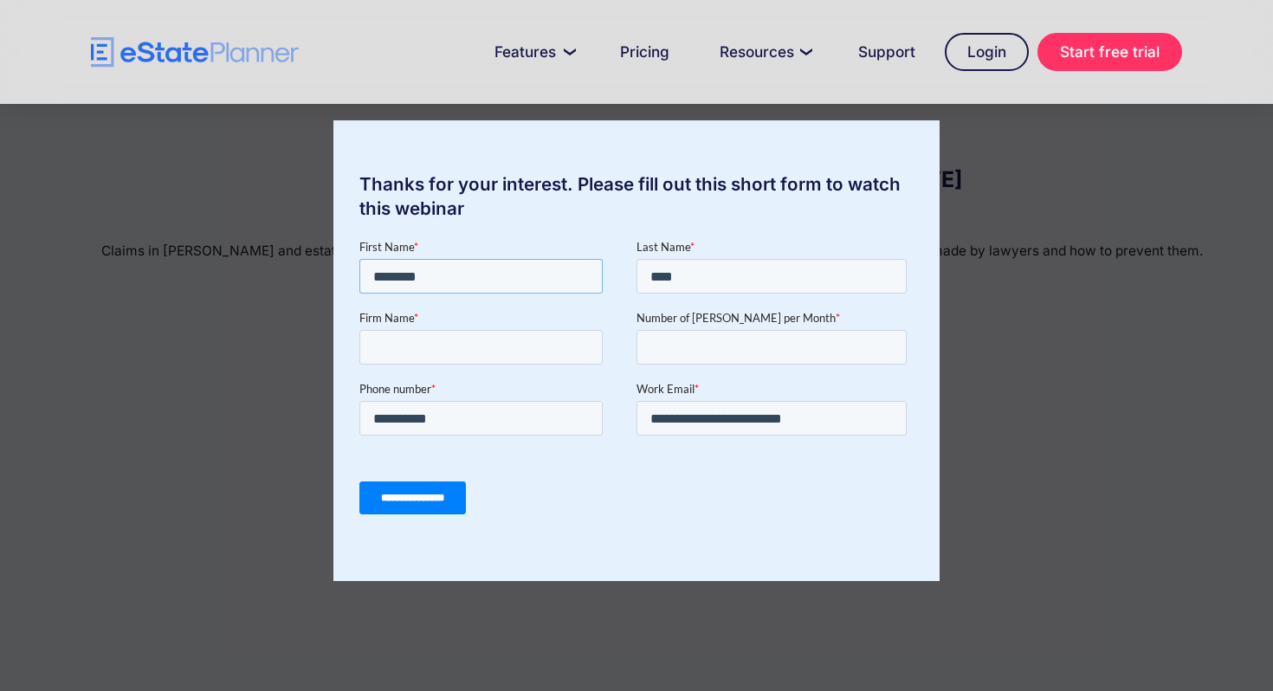 This screenshot has height=691, width=1273. What do you see at coordinates (636, 197) in the screenshot?
I see `div: Thanks for your interest. Please fill out this short form to watch this webinar` at bounding box center [636, 197].